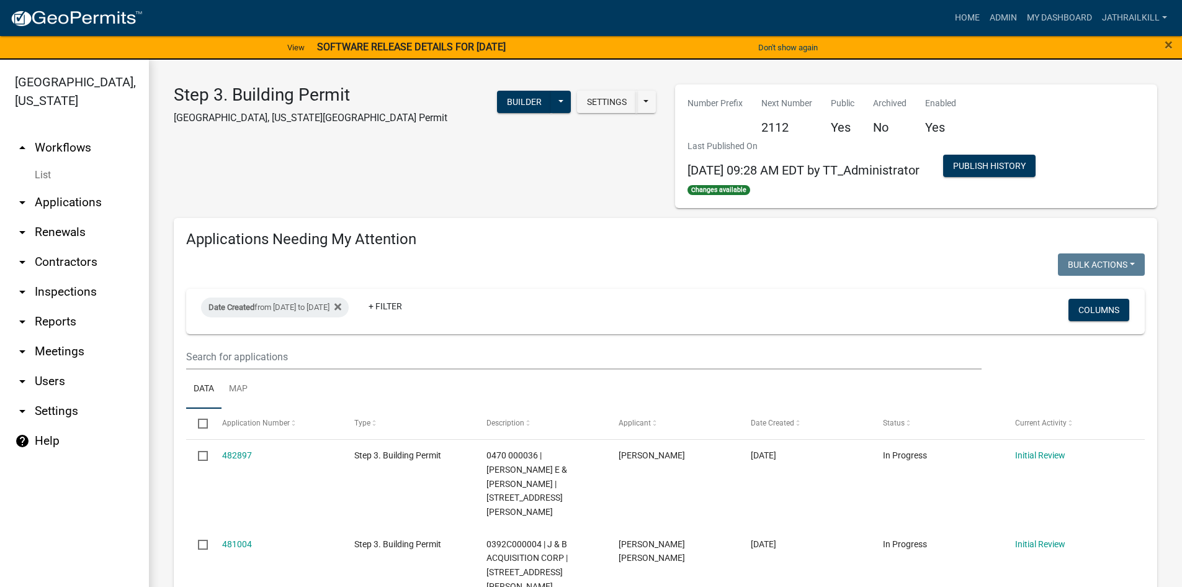  What do you see at coordinates (673, 423) in the screenshot?
I see `datatable-header-cell: Applicant` at bounding box center [673, 423].